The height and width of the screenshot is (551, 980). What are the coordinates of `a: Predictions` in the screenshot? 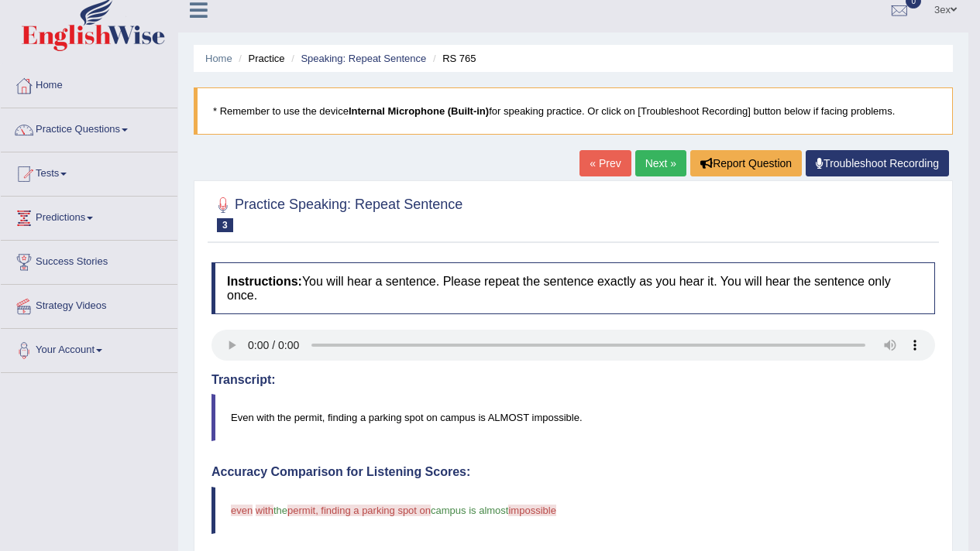 It's located at (89, 216).